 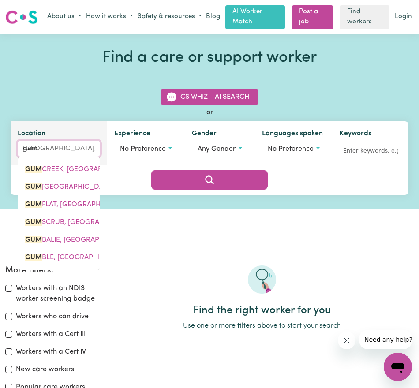 What do you see at coordinates (204, 135) in the screenshot?
I see `label: Gender` at bounding box center [204, 135].